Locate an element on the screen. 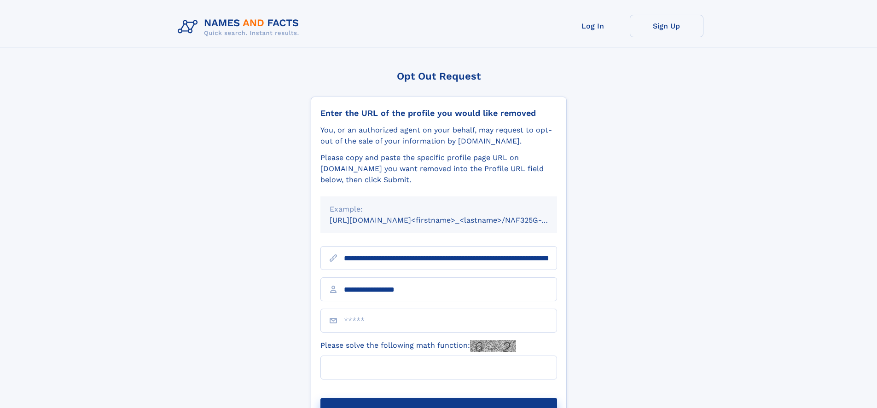 The image size is (877, 408). label: Please solve the following math function: is located at coordinates (418, 346).